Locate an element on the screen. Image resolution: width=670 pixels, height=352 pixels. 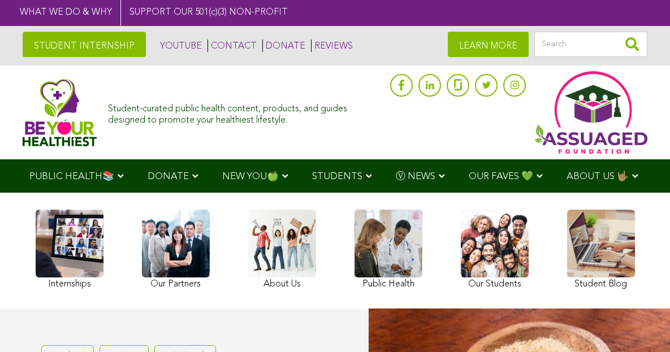
span: PUBLIC HEALTH📚 is located at coordinates (72, 176).